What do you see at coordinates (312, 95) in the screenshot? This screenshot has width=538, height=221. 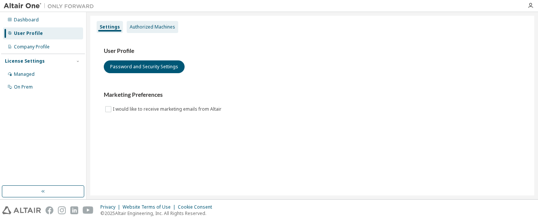 I see `h3: Marketing Preferences` at bounding box center [312, 95].